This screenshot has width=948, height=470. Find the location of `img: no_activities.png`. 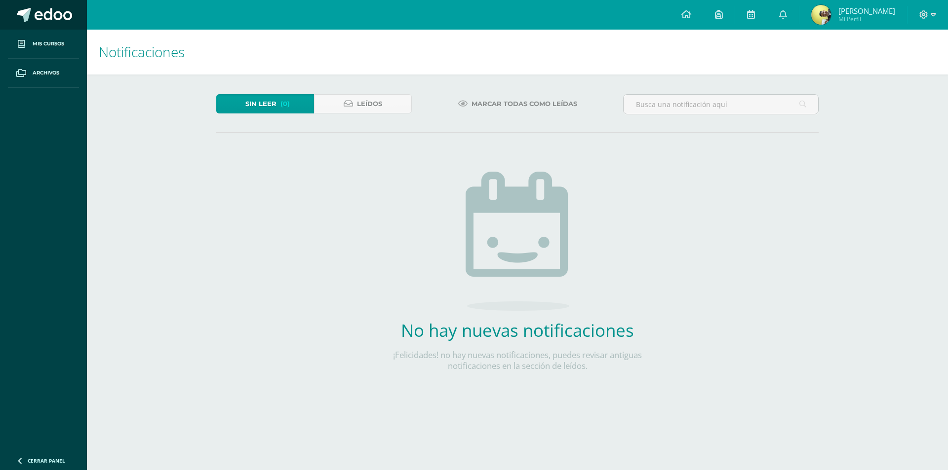

img: no_activities.png is located at coordinates (517, 241).